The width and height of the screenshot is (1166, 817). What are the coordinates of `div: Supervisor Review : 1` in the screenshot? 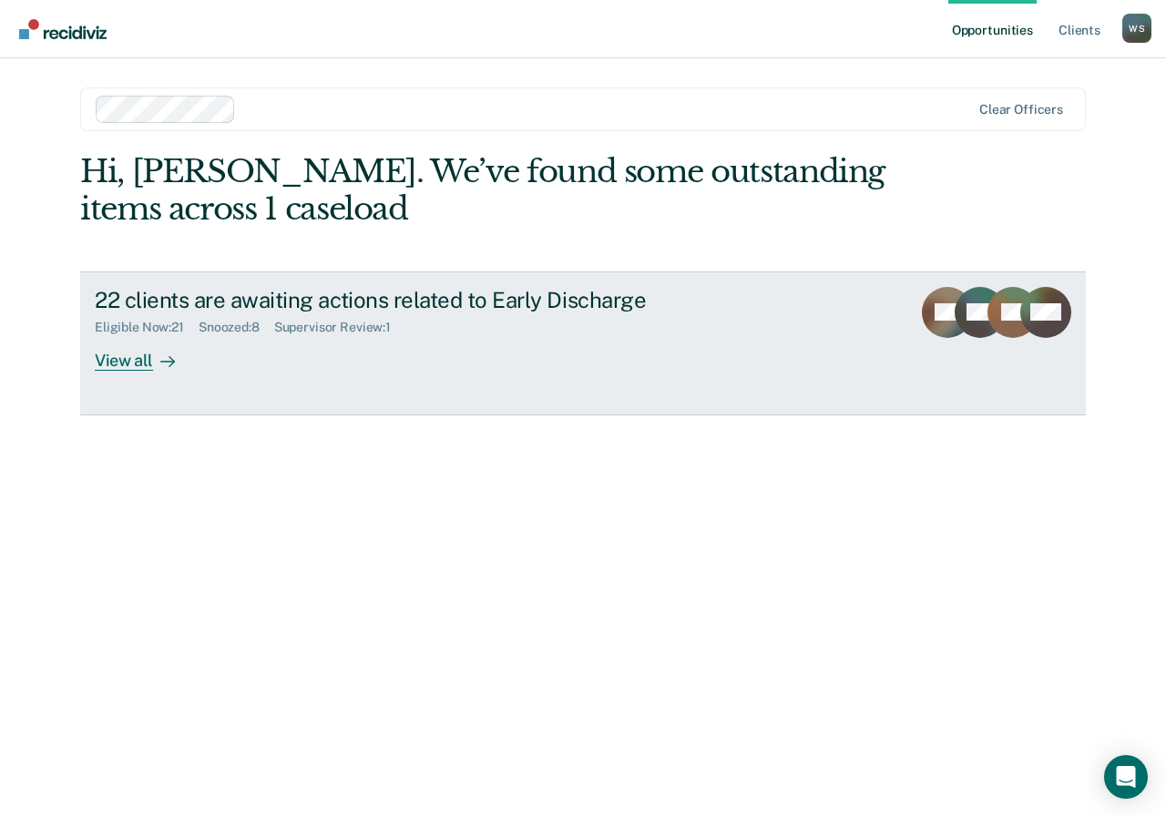 It's located at (340, 327).